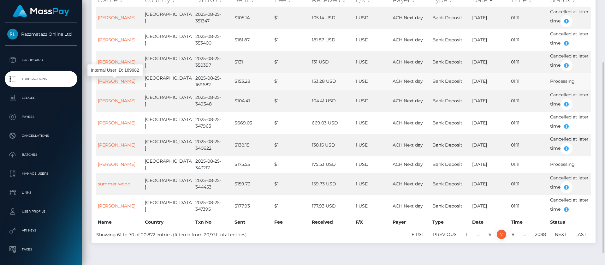 The height and width of the screenshot is (265, 605). What do you see at coordinates (213, 184) in the screenshot?
I see `td: 2025-08-25-344453` at bounding box center [213, 184].